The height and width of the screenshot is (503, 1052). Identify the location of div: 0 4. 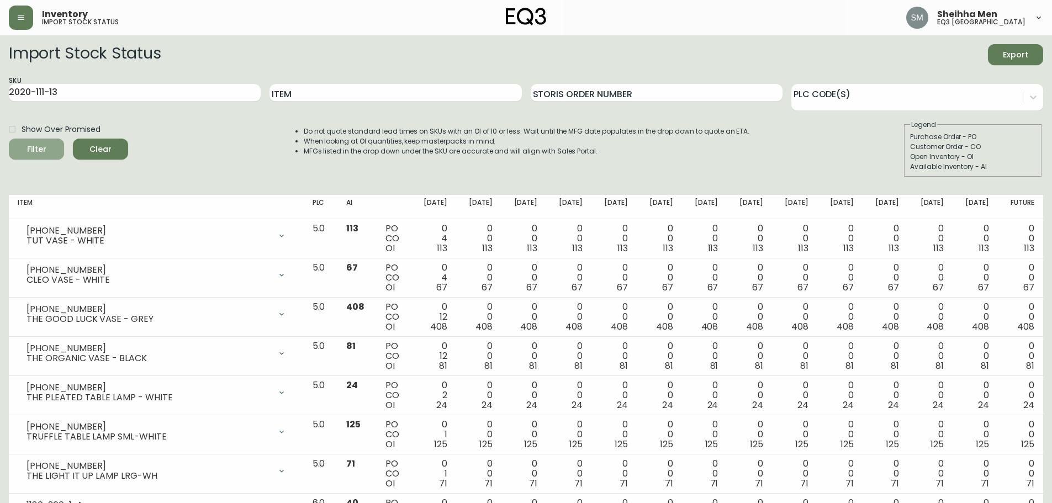
(433, 278).